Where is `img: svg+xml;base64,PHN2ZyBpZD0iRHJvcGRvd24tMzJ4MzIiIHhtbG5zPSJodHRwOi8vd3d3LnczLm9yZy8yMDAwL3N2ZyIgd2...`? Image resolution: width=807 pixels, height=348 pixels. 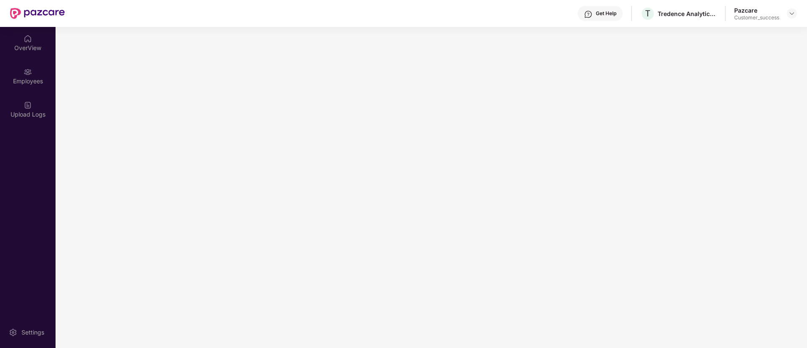
img: svg+xml;base64,PHN2ZyBpZD0iRHJvcGRvd24tMzJ4MzIiIHhtbG5zPSJodHRwOi8vd3d3LnczLm9yZy8yMDAwL3N2ZyIgd2... is located at coordinates (792, 13).